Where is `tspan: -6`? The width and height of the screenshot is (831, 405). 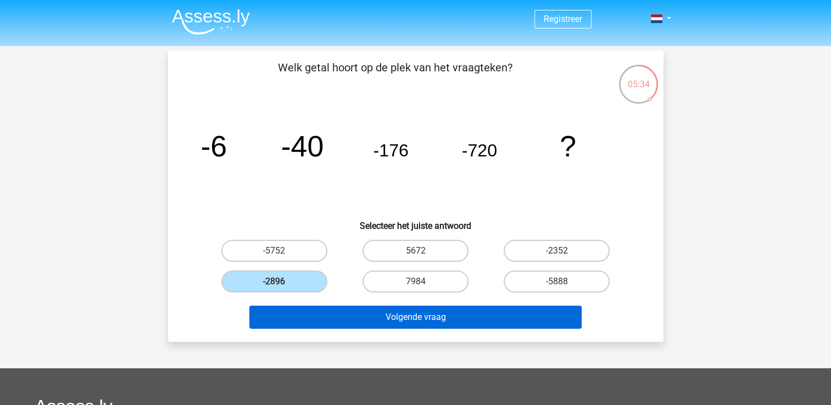
tspan: -6 is located at coordinates (214, 146).